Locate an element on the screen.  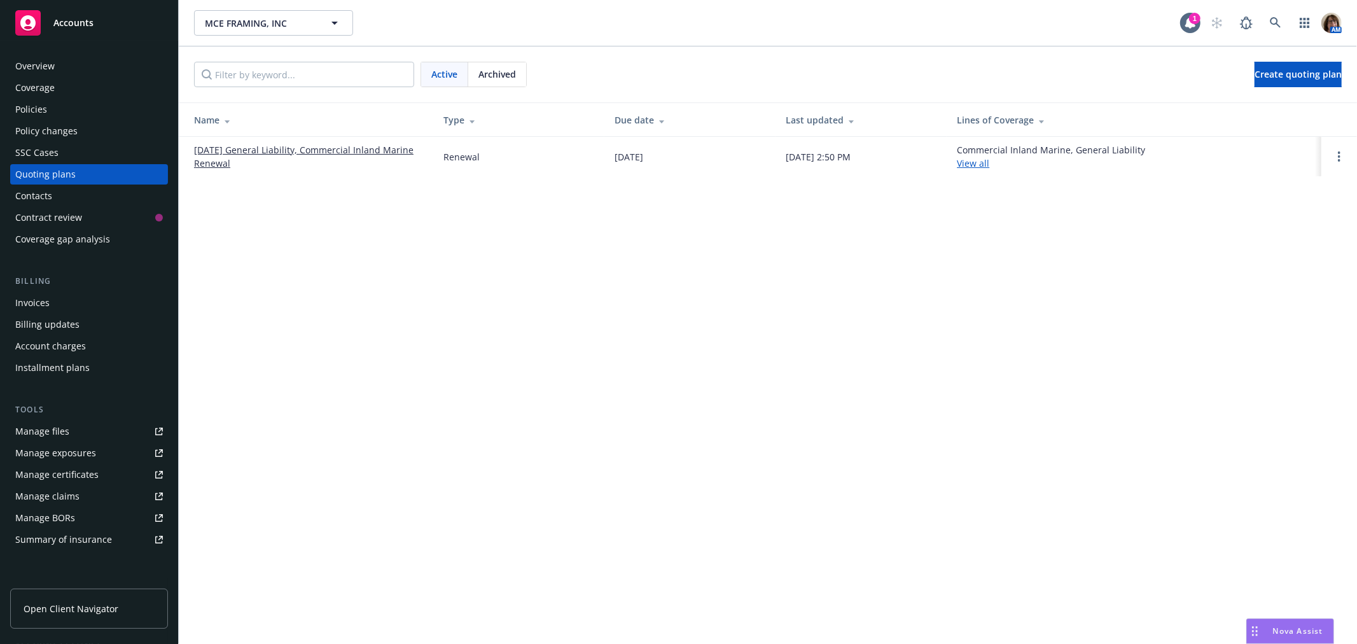
span: Active is located at coordinates (444, 74).